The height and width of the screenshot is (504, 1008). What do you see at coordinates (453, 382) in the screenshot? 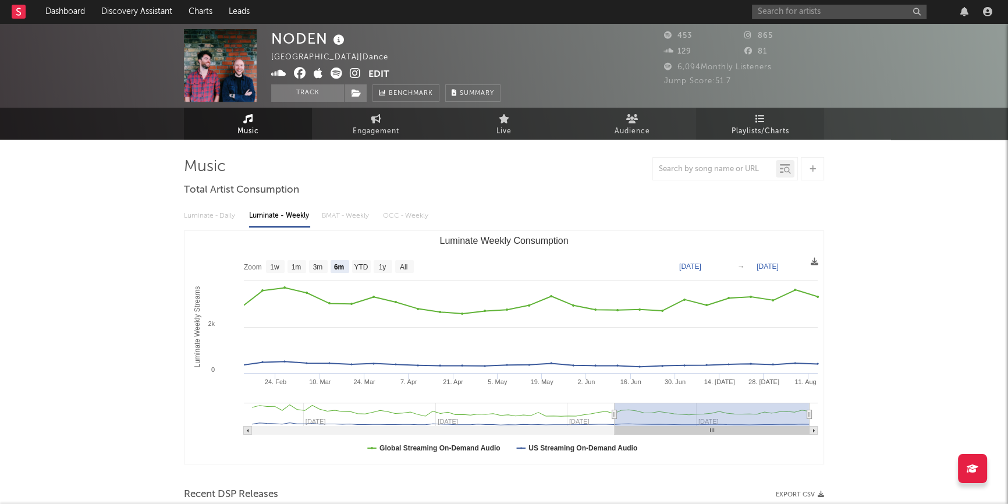
I see `text: 21. Apr` at bounding box center [453, 382].